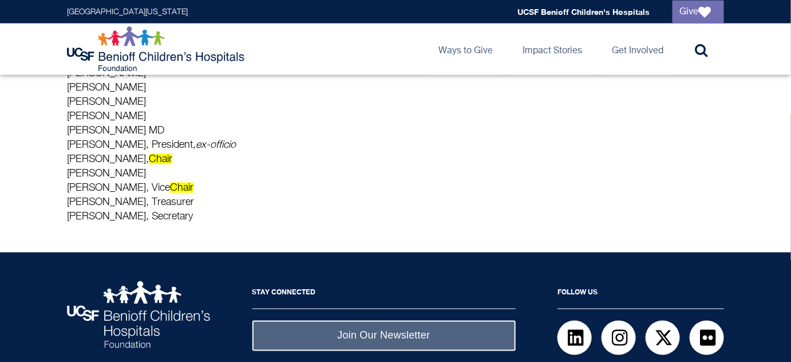  What do you see at coordinates (139, 314) in the screenshot?
I see `img: UCSF Benioff Children's Hospitals` at bounding box center [139, 314].